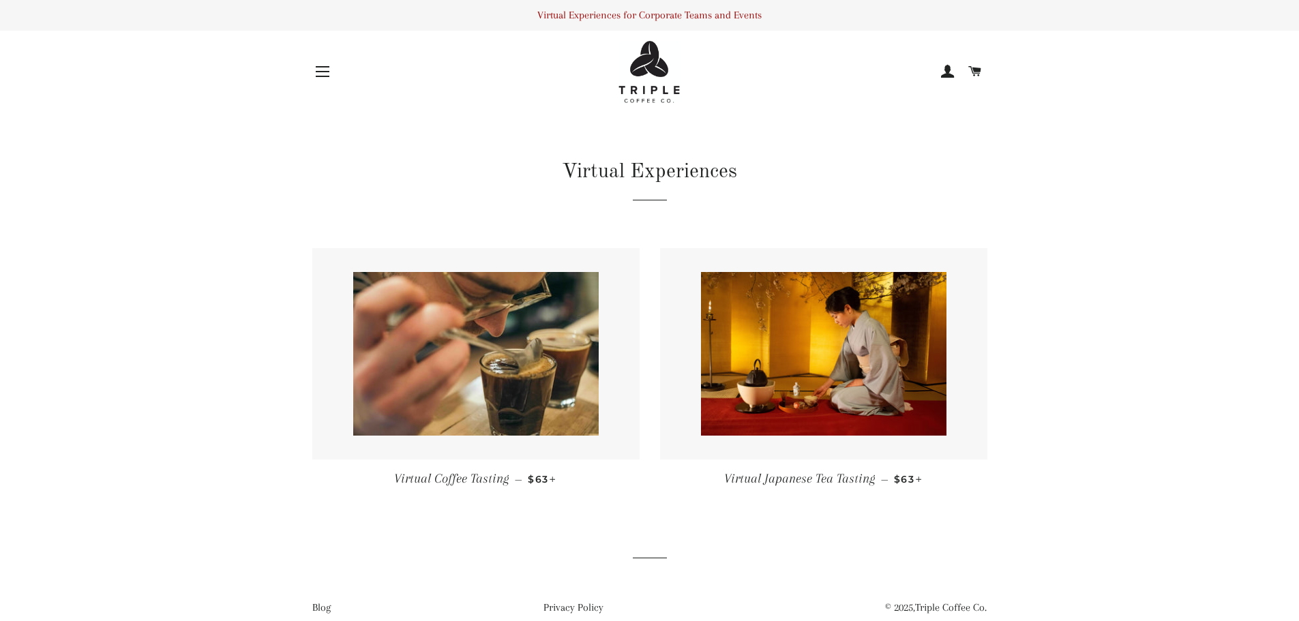 This screenshot has width=1299, height=621. I want to click on a: Virtual Japanese Tea Tasting-Green Tea-Triple Coffee Co., so click(824, 354).